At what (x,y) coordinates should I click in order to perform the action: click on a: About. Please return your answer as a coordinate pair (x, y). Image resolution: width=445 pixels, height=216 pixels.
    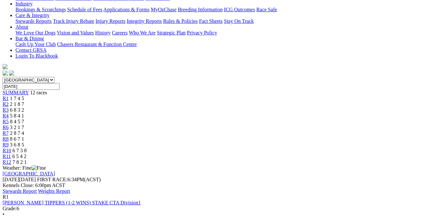
    Looking at the image, I should click on (22, 27).